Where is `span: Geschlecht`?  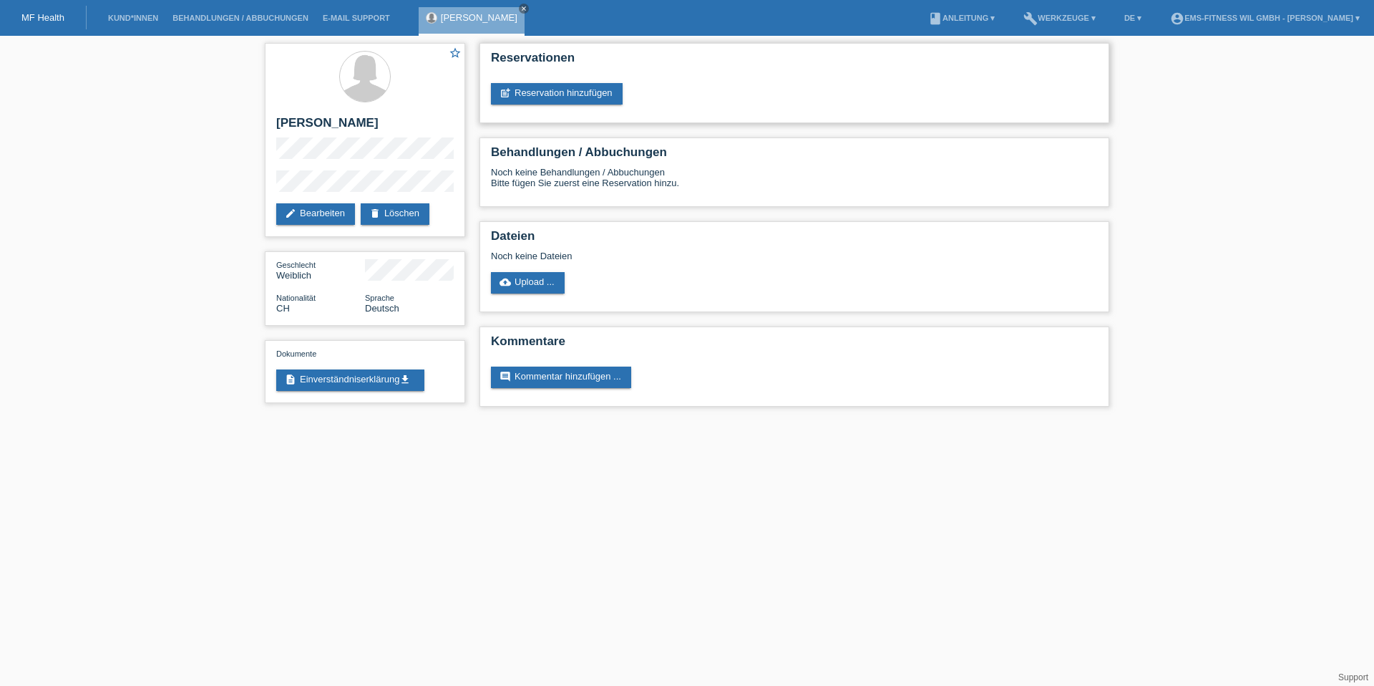 span: Geschlecht is located at coordinates (296, 265).